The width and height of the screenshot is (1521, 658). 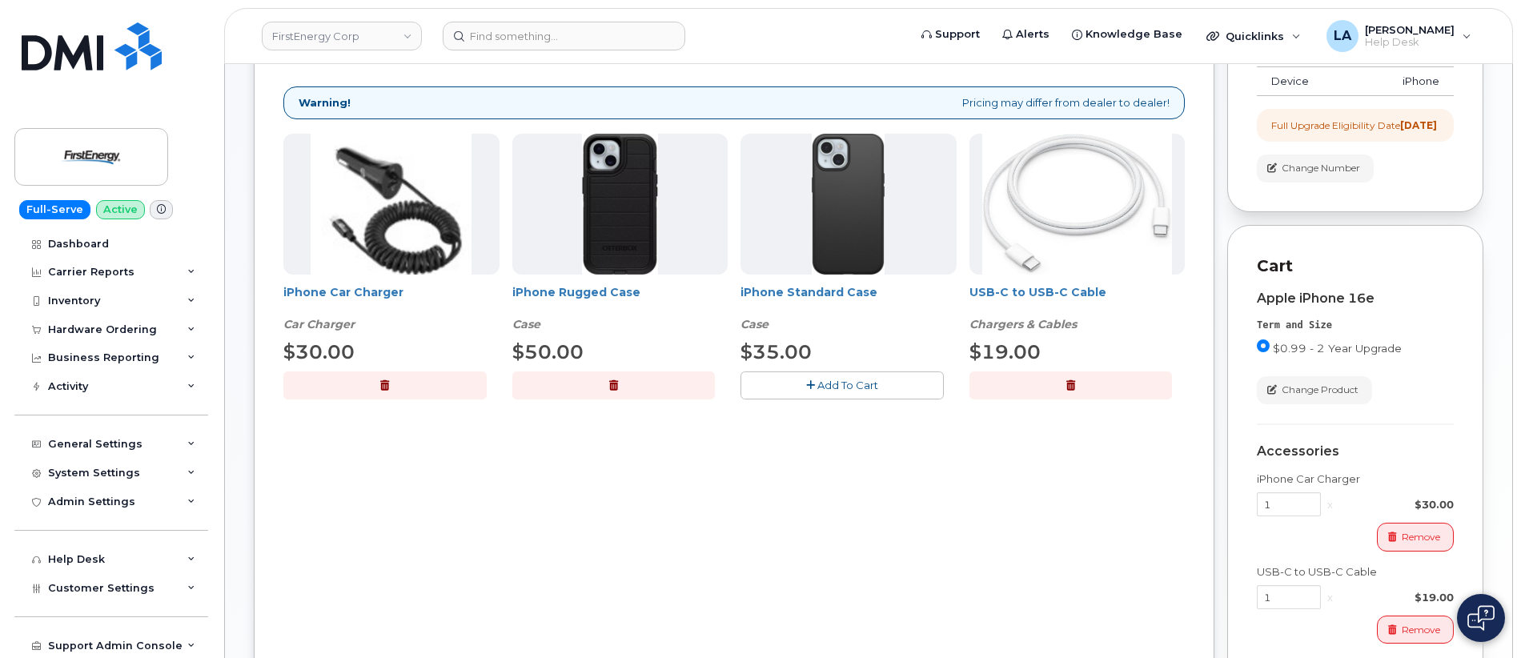 I want to click on span: $35.00, so click(x=776, y=352).